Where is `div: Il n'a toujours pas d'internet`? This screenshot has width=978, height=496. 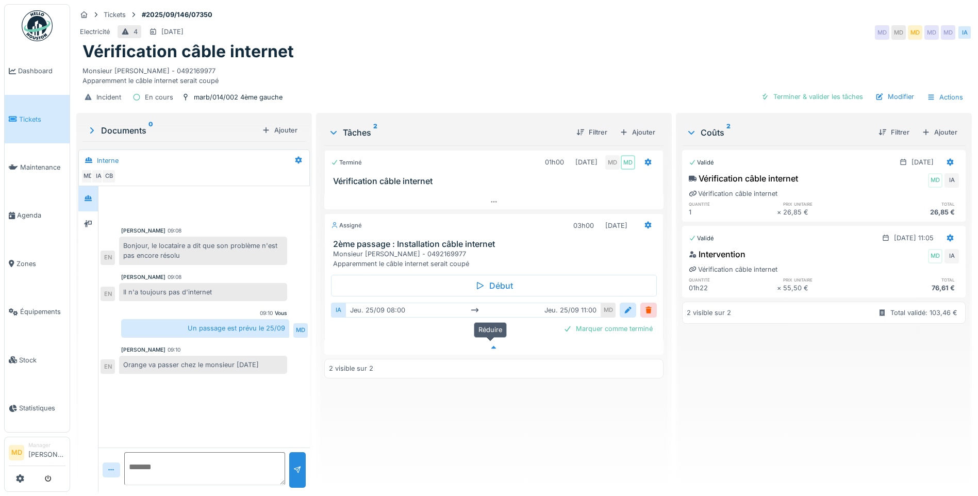
div: Il n'a toujours pas d'internet is located at coordinates (203, 292).